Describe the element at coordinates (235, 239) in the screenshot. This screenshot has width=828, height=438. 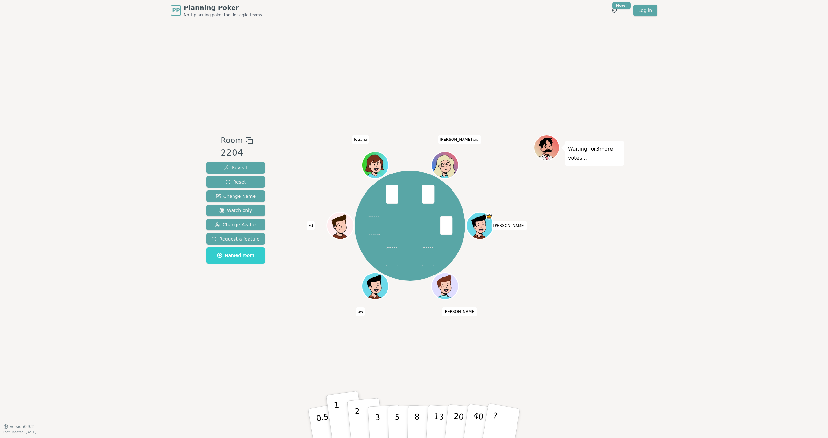
I see `button: Request a feature` at that location.